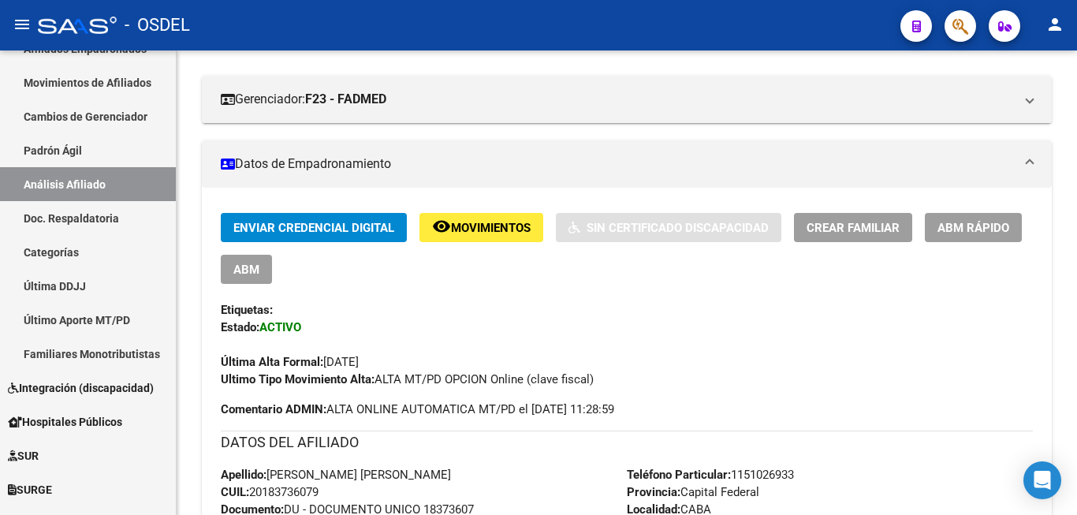 The image size is (1077, 515). I want to click on span: ALTA MT/PD OPCION Online (clave fiscal), so click(407, 379).